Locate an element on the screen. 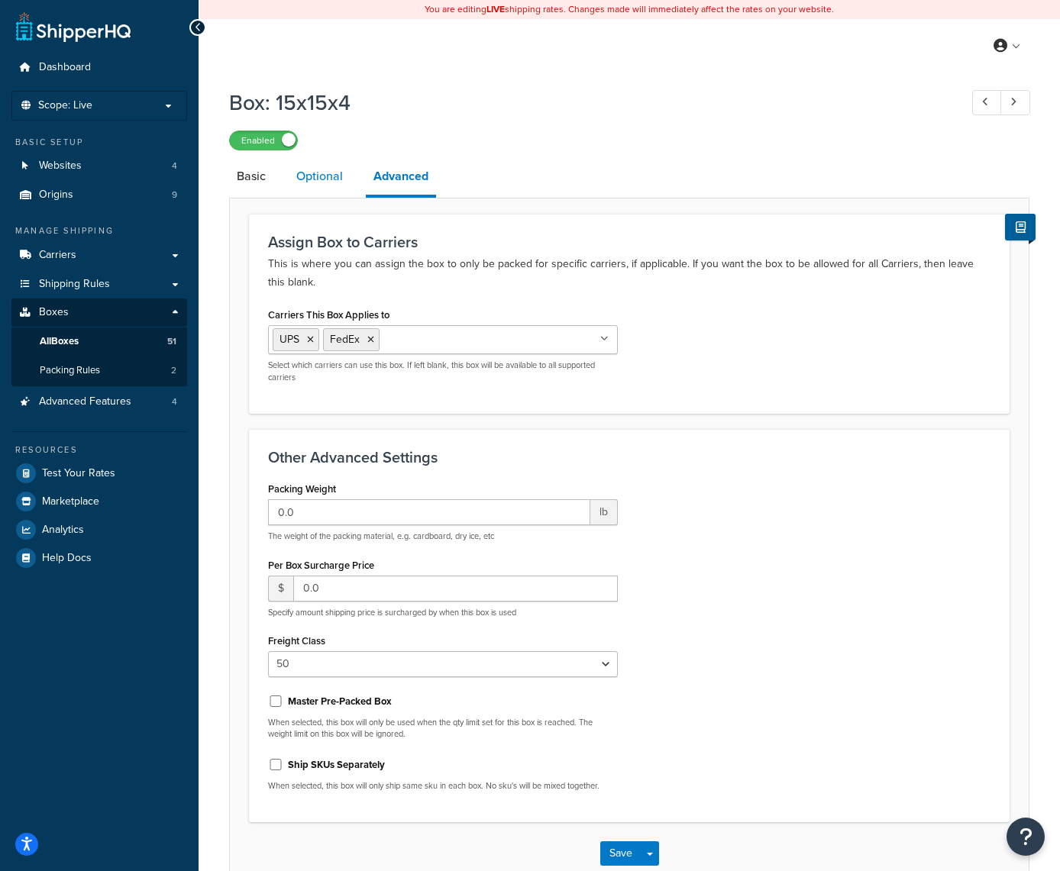 This screenshot has height=871, width=1060. span: Dashboard is located at coordinates (65, 67).